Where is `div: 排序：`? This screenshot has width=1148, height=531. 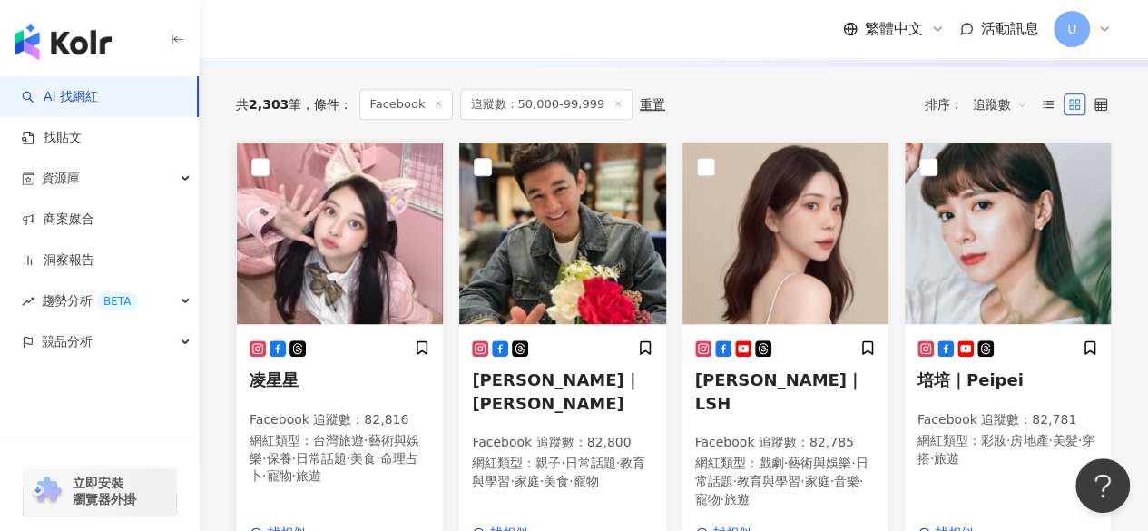 div: 排序： is located at coordinates (981, 104).